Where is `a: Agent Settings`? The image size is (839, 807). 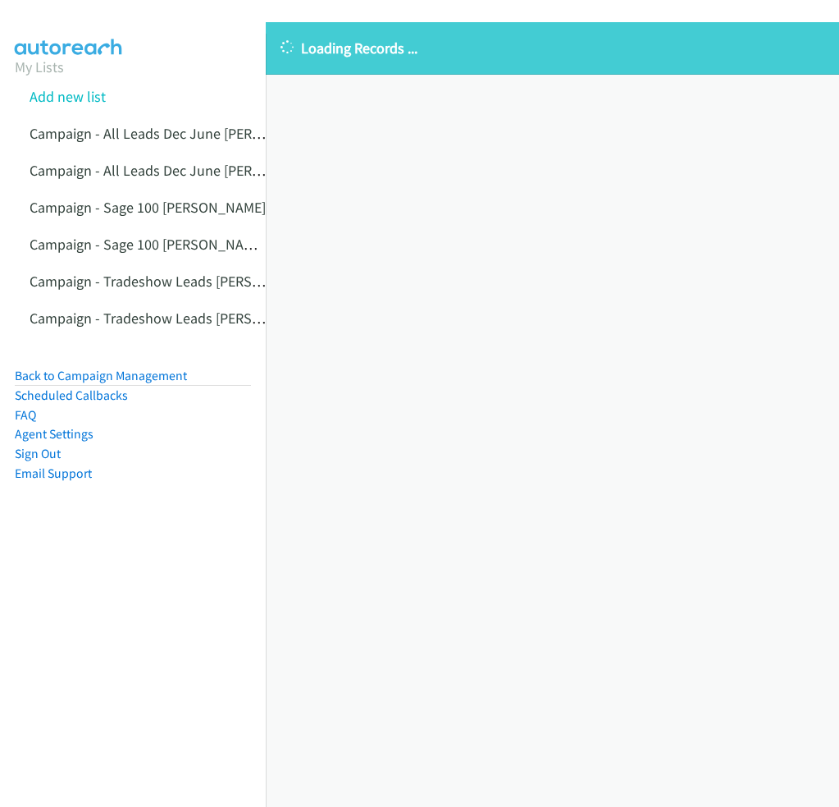
a: Agent Settings is located at coordinates (54, 433).